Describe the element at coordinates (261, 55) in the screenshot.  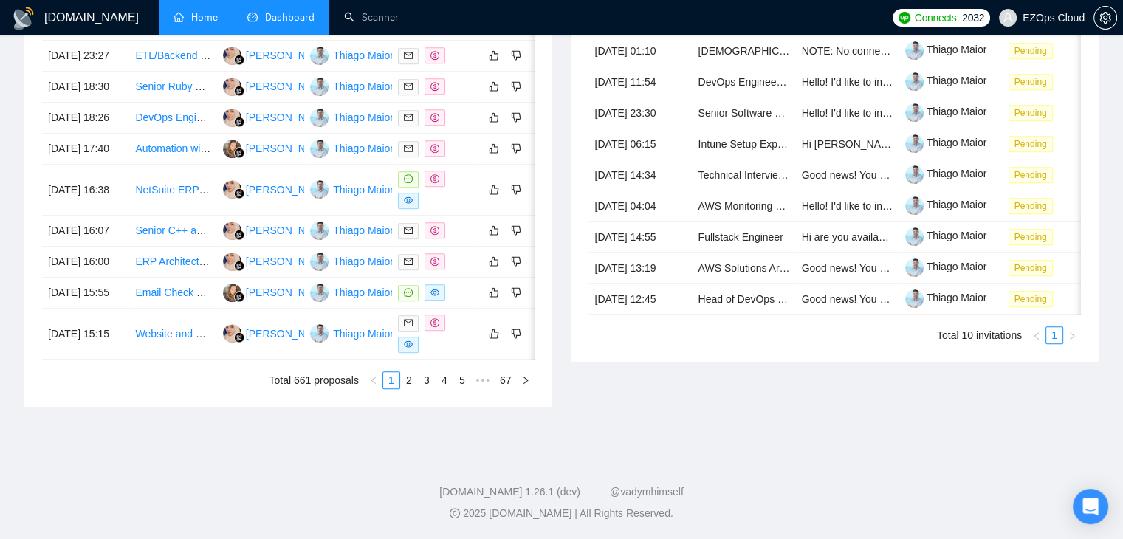
I see `a: ETL/Backend developer for data pipeline + API product` at that location.